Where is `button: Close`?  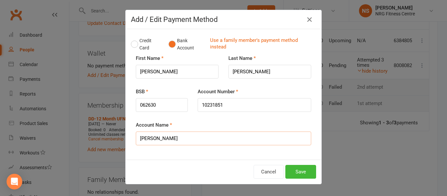
button: Close is located at coordinates (310, 20).